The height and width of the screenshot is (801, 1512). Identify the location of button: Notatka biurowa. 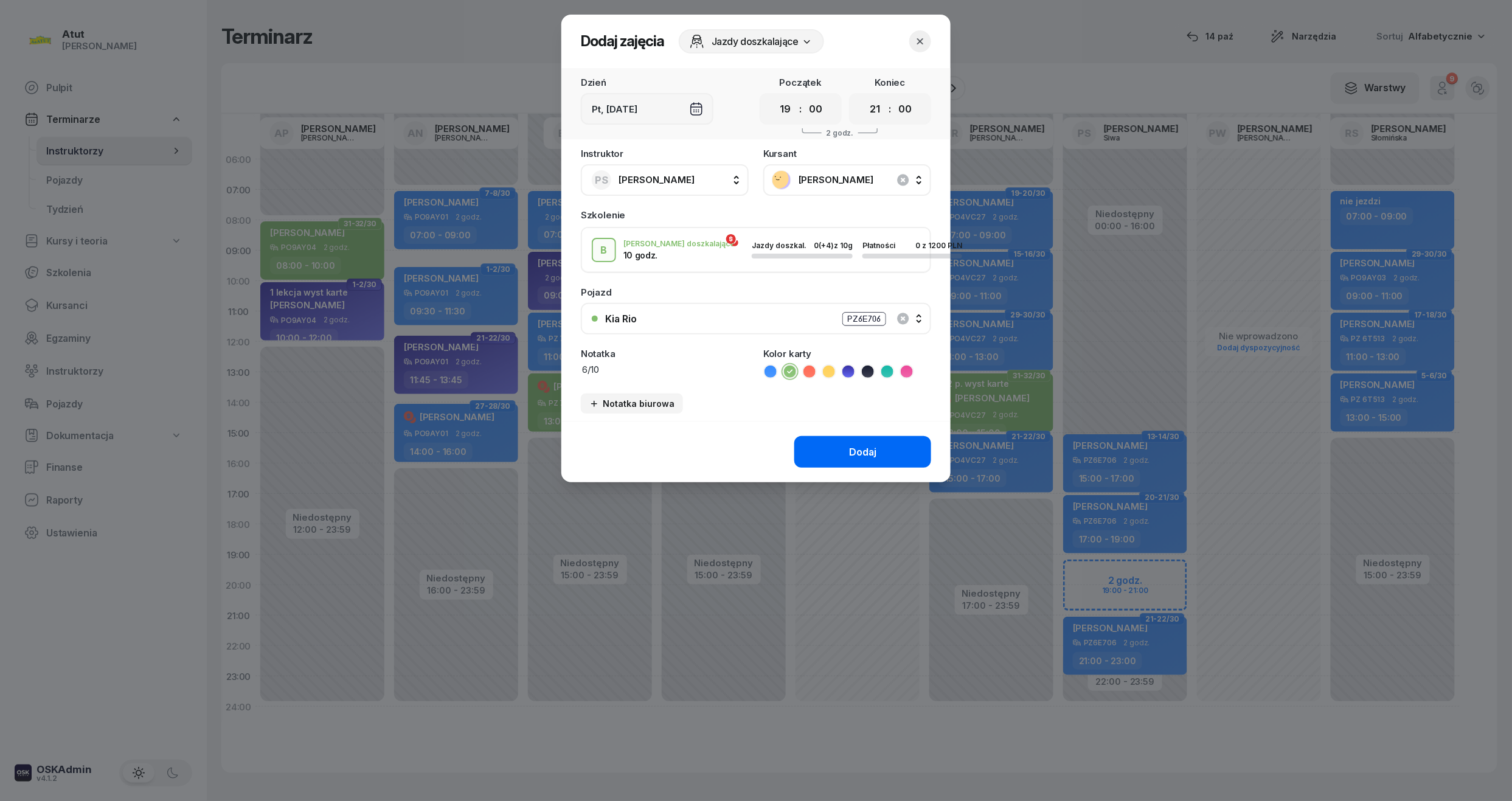
(632, 403).